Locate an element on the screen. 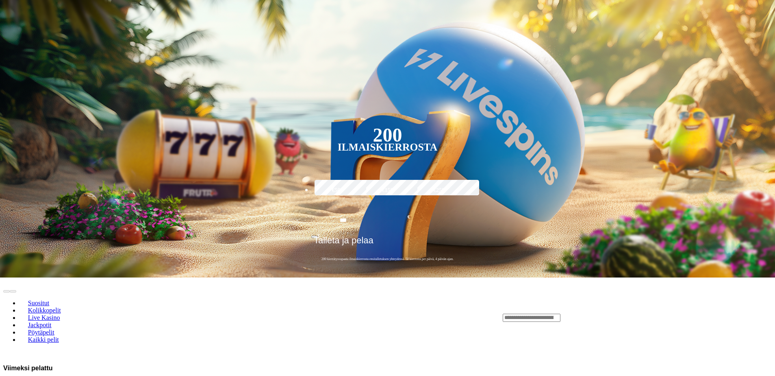 Image resolution: width=775 pixels, height=376 pixels. label: €150 is located at coordinates (388, 190).